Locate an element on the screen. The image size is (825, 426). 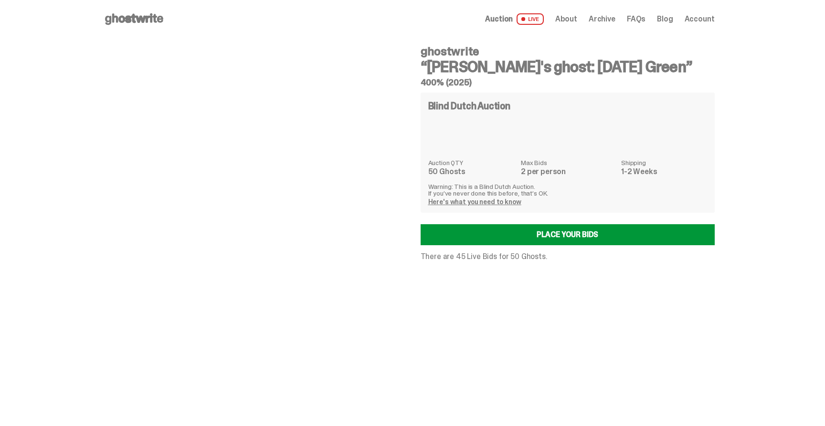
a: About is located at coordinates (566, 19).